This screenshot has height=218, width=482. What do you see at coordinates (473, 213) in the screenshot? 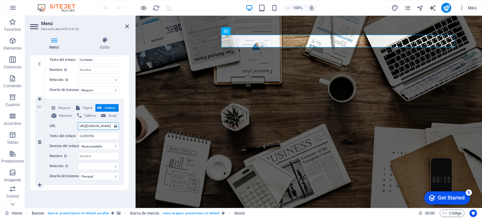
I see `button: Usercentrics` at bounding box center [473, 213].